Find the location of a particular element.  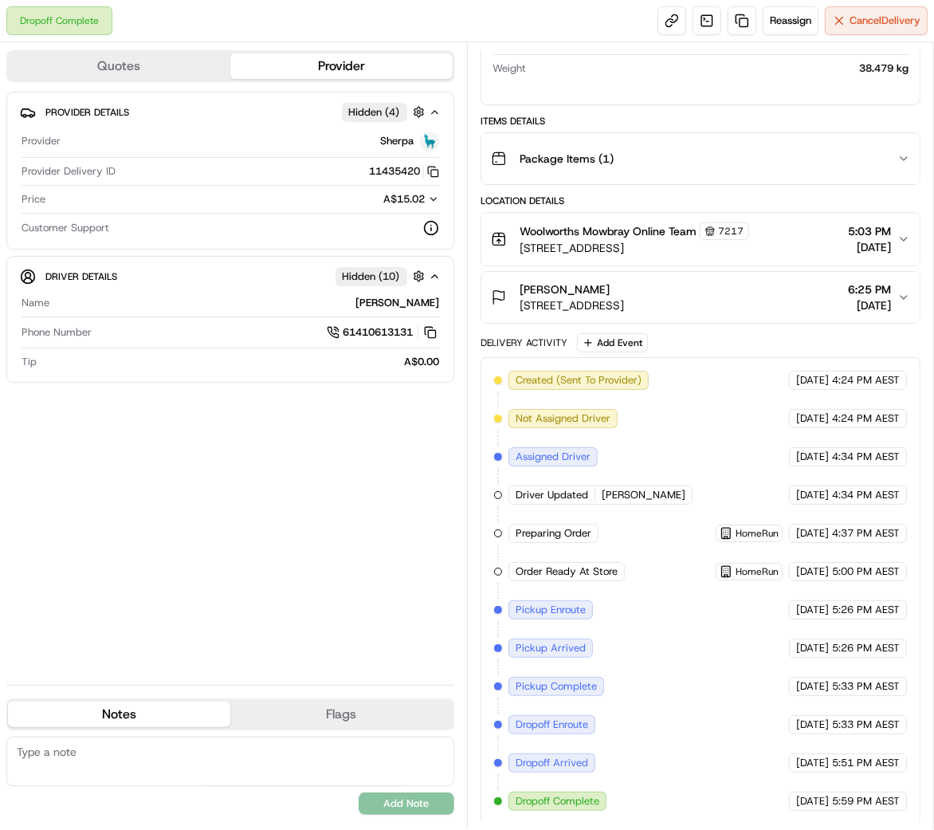

div: Delivery Activity is located at coordinates (524, 343).